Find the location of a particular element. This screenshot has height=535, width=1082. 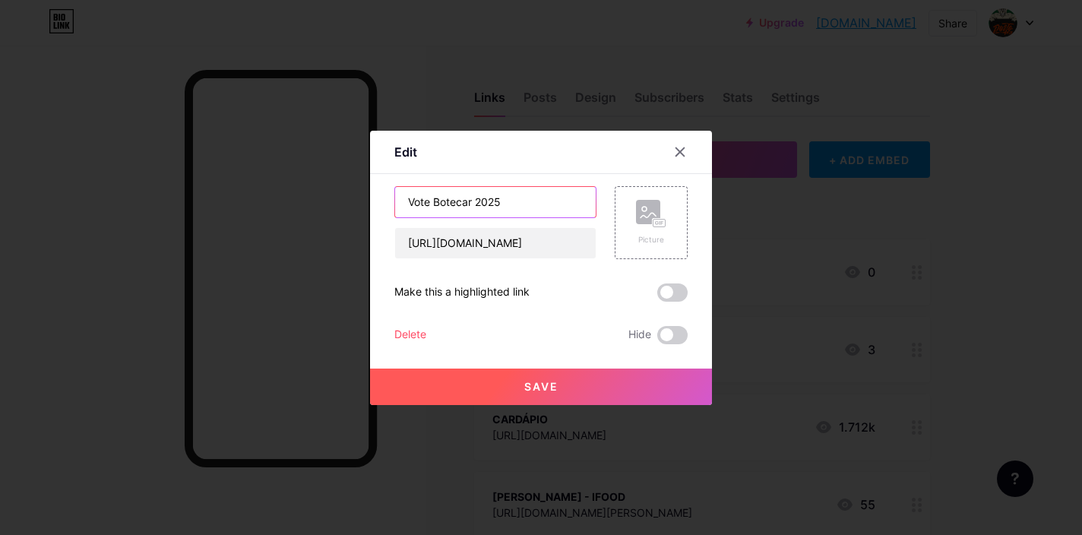

input: Title is located at coordinates (496, 202).